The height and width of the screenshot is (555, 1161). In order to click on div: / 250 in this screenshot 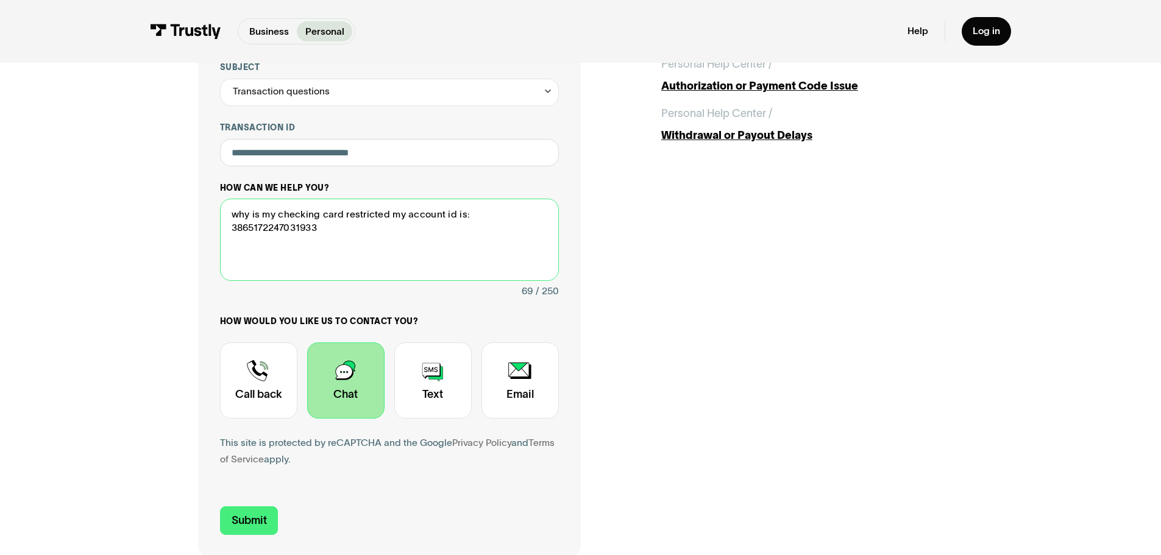, I will do `click(547, 291)`.